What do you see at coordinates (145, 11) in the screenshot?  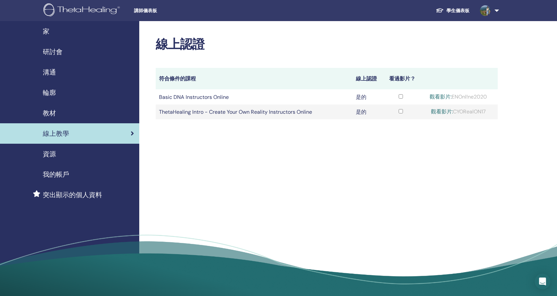 I see `font: 講師儀表板` at bounding box center [145, 11].